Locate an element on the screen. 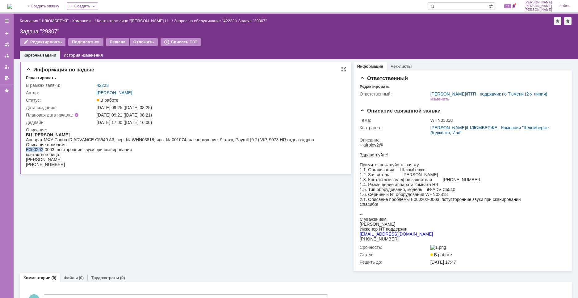 This screenshot has height=298, width=578. a: История изменения is located at coordinates (83, 55).